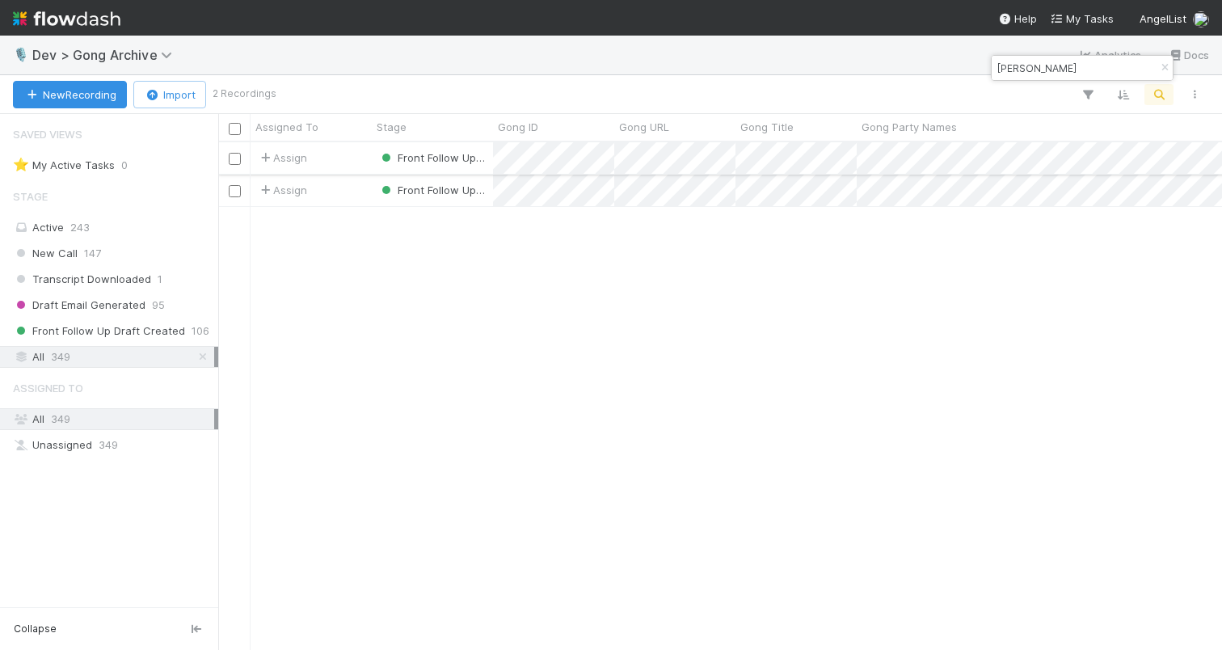  What do you see at coordinates (767, 127) in the screenshot?
I see `span: Gong Title` at bounding box center [767, 127].